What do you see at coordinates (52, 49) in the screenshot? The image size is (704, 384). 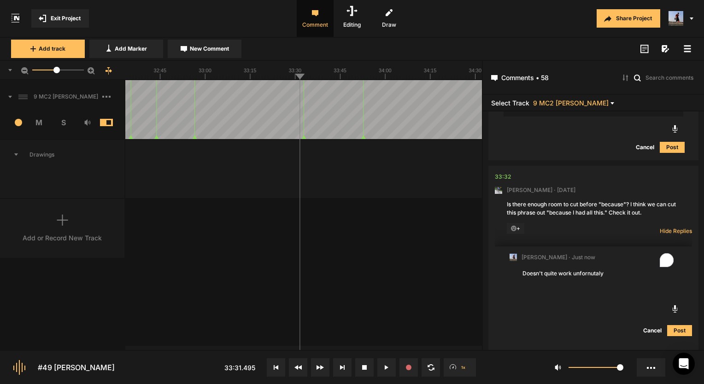 I see `span: Add track` at bounding box center [52, 49].